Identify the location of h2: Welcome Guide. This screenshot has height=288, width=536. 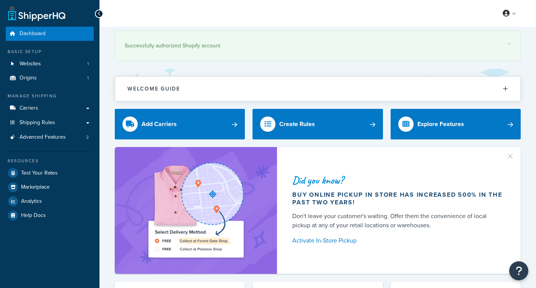
(154, 89).